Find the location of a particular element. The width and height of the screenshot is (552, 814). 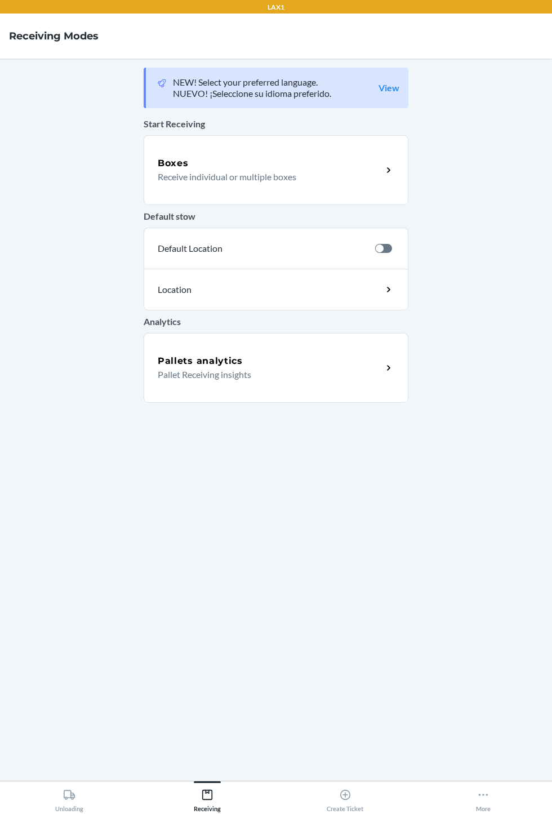

p: Start Receiving is located at coordinates (276, 124).